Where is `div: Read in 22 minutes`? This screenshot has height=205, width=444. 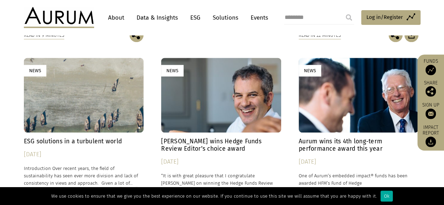
div: Read in 22 minutes is located at coordinates (319, 35).